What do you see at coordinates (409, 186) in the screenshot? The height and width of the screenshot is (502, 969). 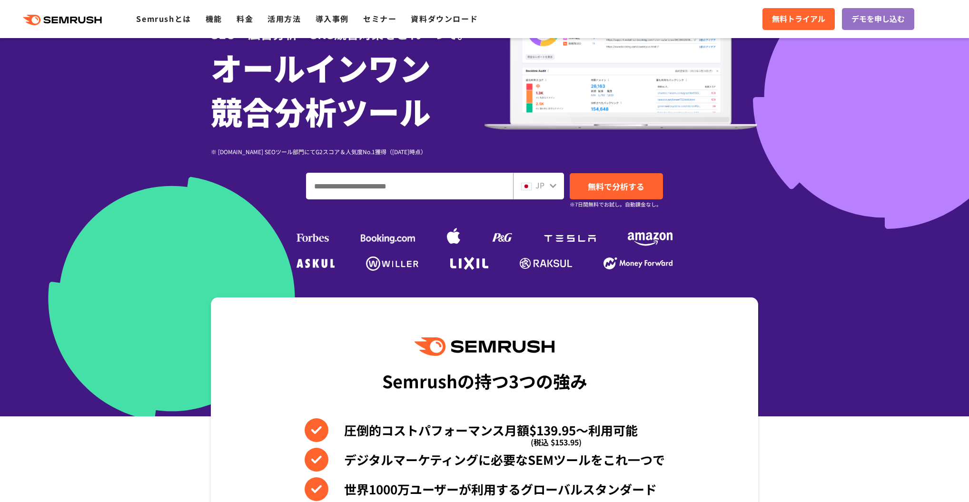 I see `input: ドメイン、キーワードまたはURLを入力してください` at bounding box center [409, 186].